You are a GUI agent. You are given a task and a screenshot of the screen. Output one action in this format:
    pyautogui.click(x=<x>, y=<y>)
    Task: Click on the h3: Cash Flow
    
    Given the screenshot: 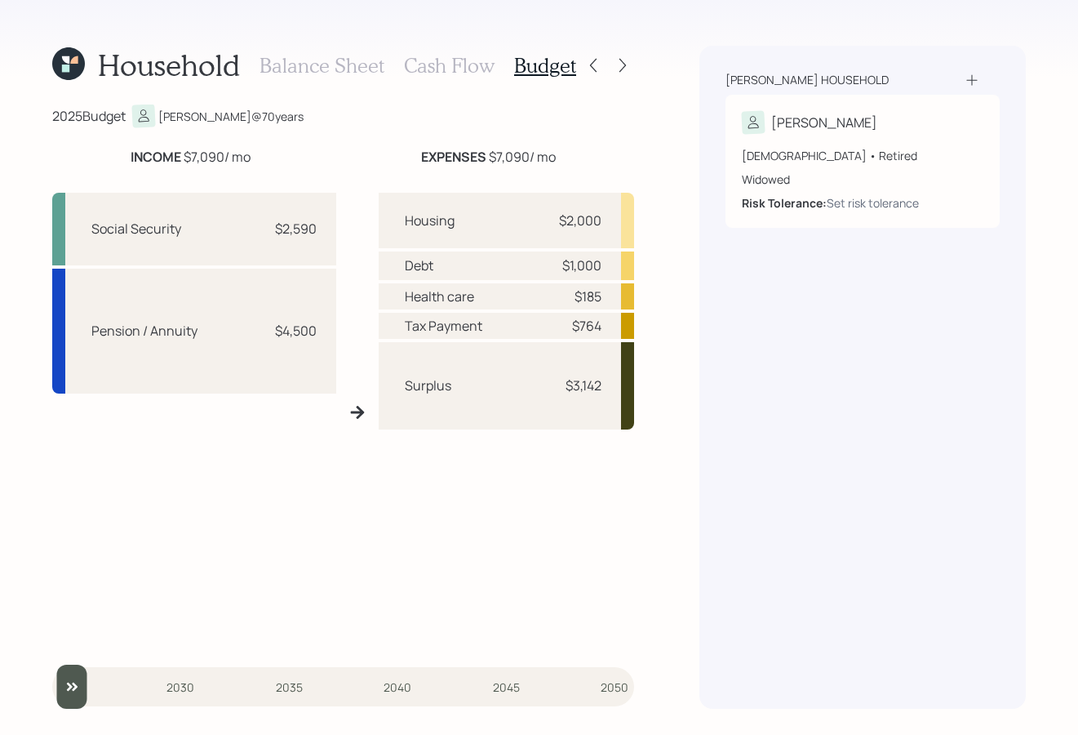 What is the action you would take?
    pyautogui.click(x=449, y=65)
    